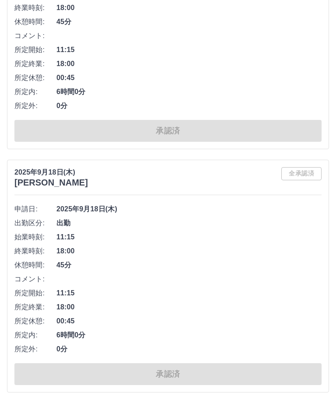 The image size is (336, 403). Describe the element at coordinates (189, 209) in the screenshot. I see `span: 2025年9月18日(木)` at that location.